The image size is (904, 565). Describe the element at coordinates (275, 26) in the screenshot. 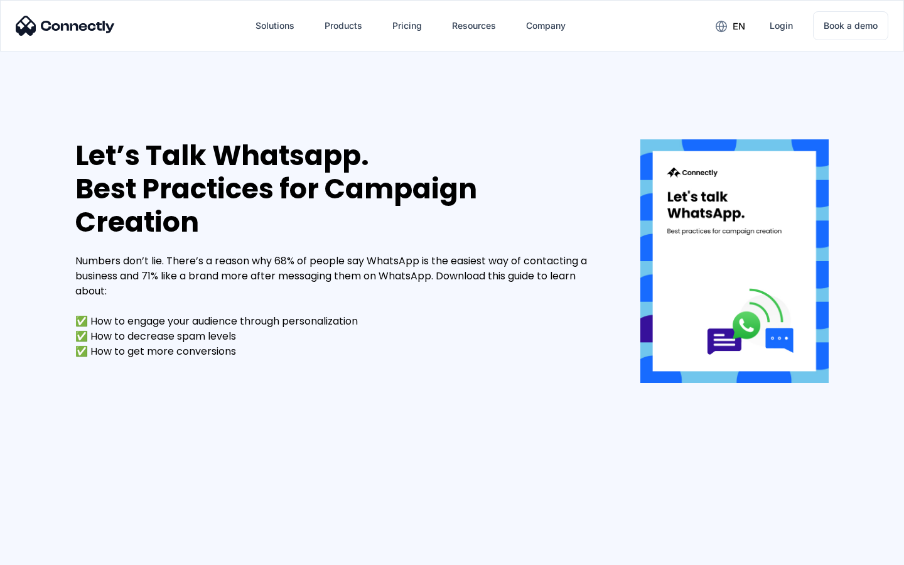

I see `div: Solutions` at that location.